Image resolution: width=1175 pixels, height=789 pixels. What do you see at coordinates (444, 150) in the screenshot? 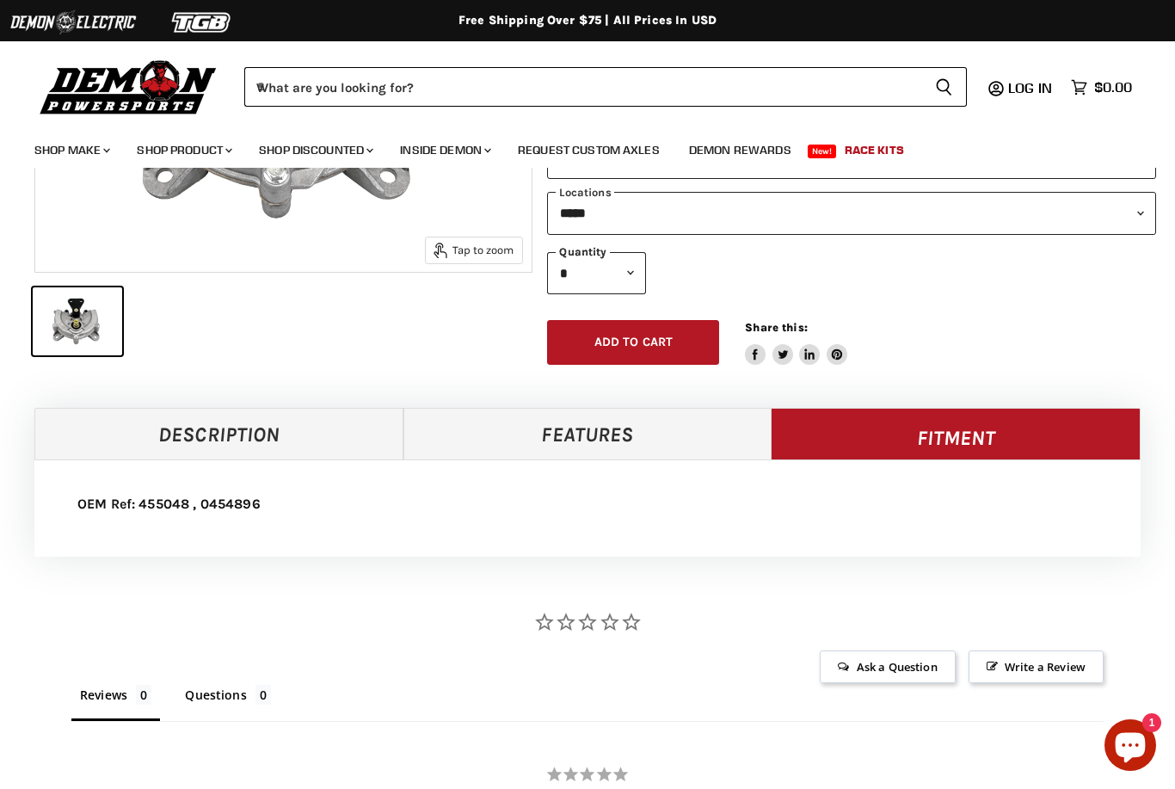
I see `a: Inside Demon` at bounding box center [444, 150].